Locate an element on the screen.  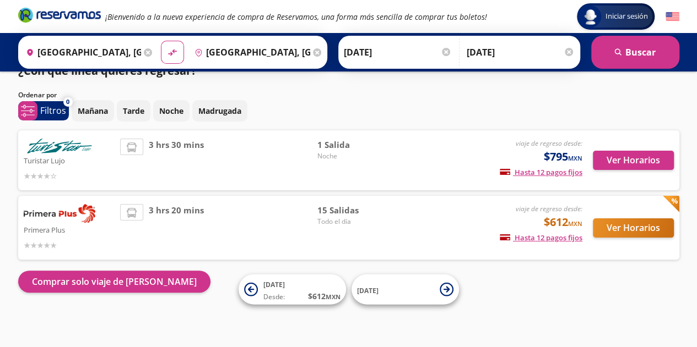
input: Elegir Fecha is located at coordinates (398, 52).